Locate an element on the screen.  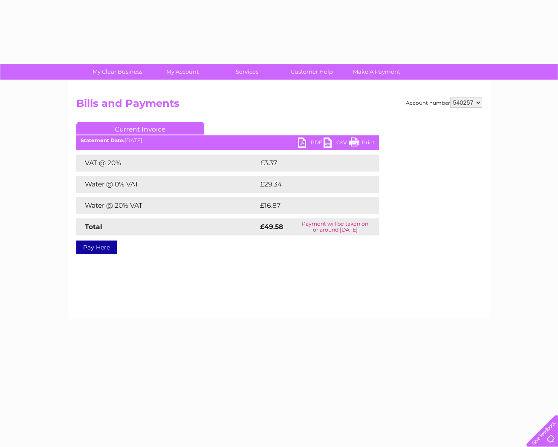
td: Water @ 20% VAT is located at coordinates (167, 206).